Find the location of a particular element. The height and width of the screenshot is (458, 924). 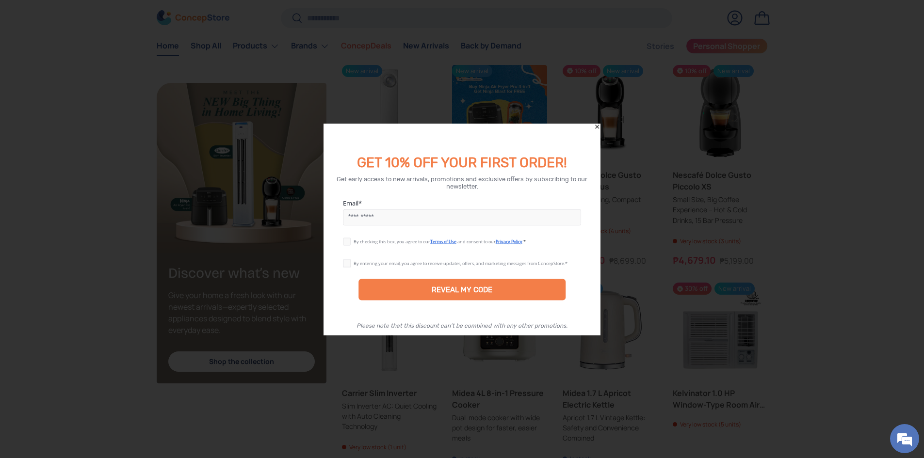

div: Get early access to new arrivals, promotions and exclusive offers by subscribing to our newsletter. is located at coordinates (462, 182).